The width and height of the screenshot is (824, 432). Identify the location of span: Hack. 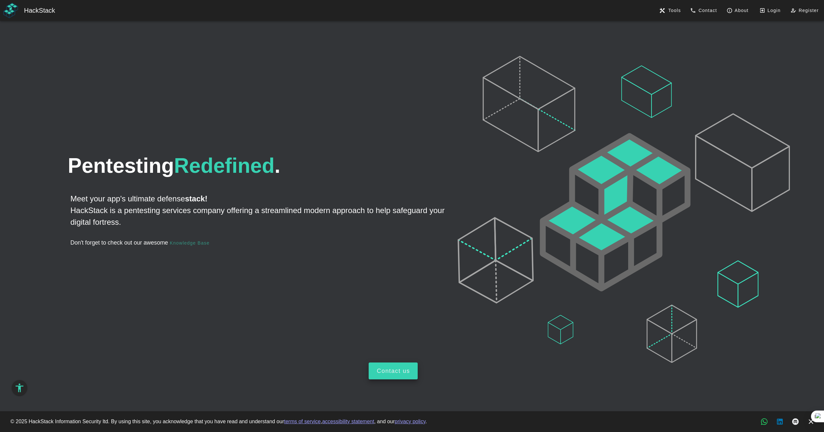
(32, 10).